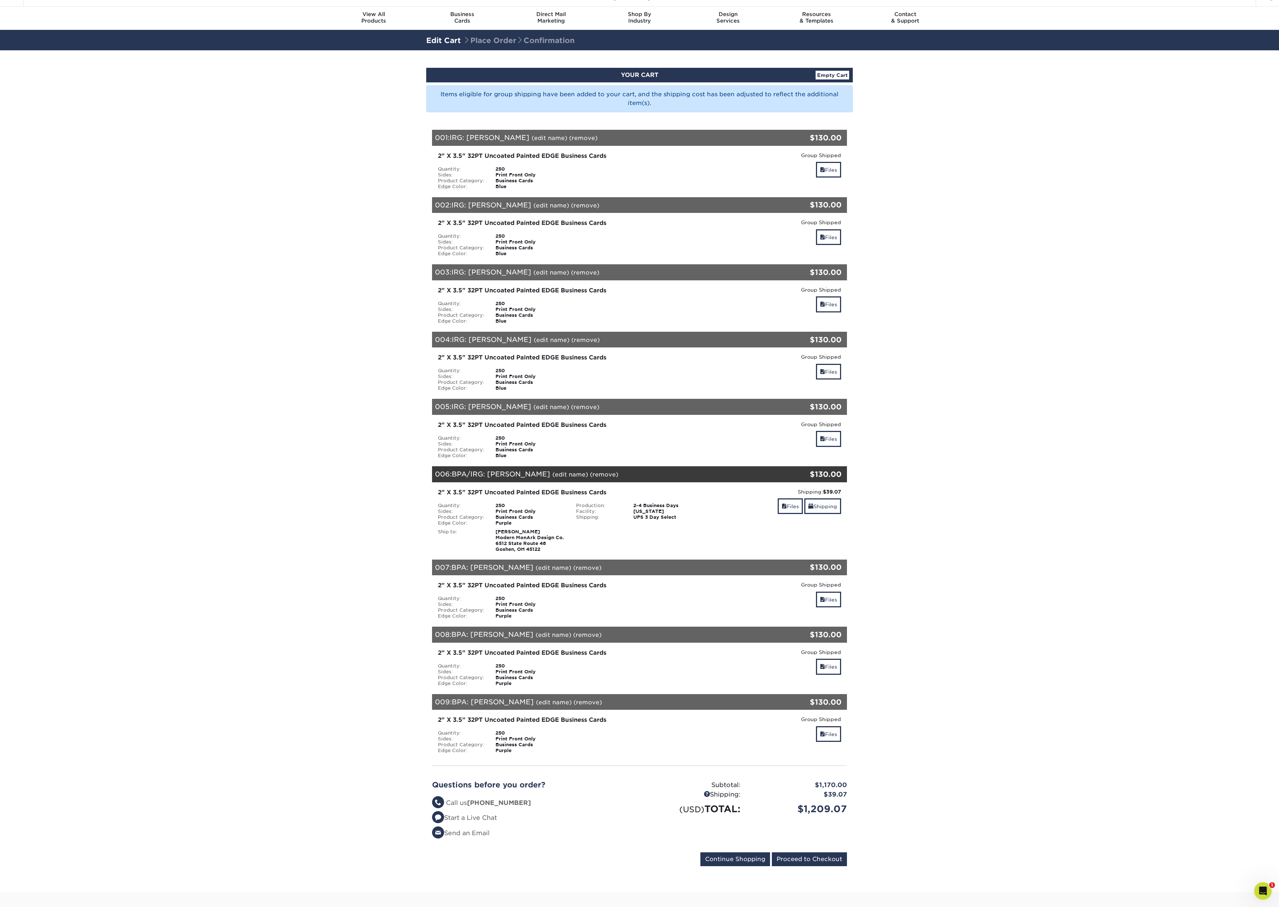 The image size is (1279, 907). Describe the element at coordinates (605, 635) in the screenshot. I see `div: 008:` at that location.